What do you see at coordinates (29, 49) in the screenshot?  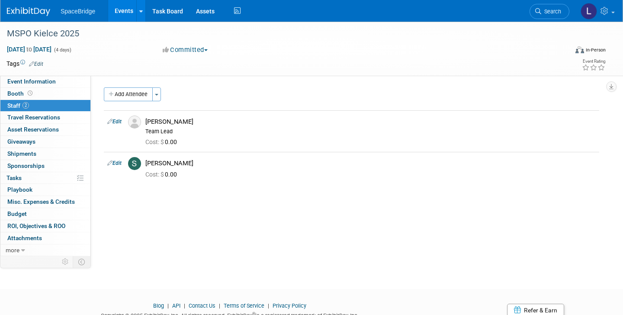 I see `span: to` at bounding box center [29, 49].